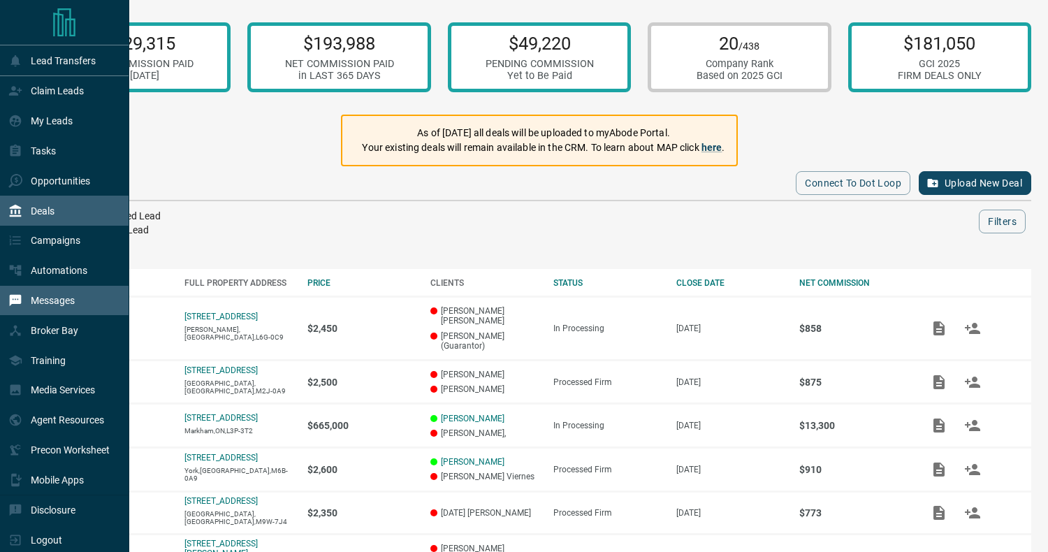 The width and height of the screenshot is (1048, 552). Describe the element at coordinates (939, 75) in the screenshot. I see `div: FIRM DEALS ONLY` at that location.